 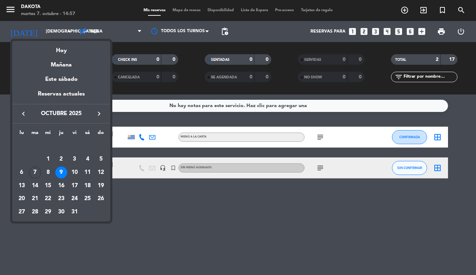 What do you see at coordinates (48, 186) in the screenshot?
I see `td: 15 de octubre de 2025` at bounding box center [48, 186].